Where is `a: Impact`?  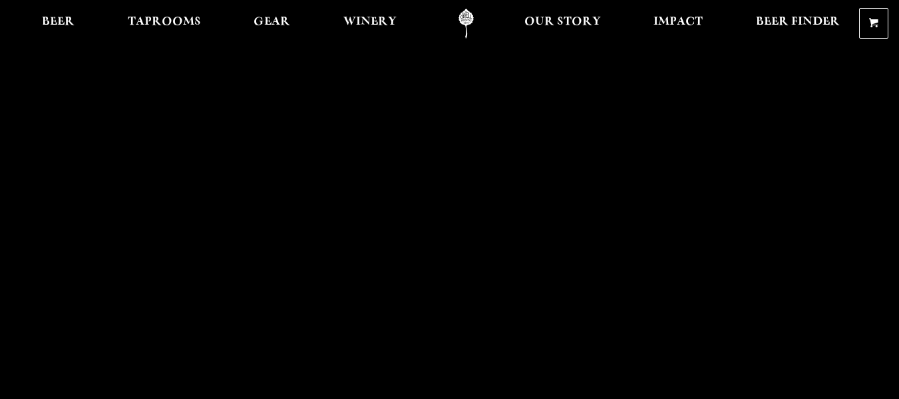 a: Impact is located at coordinates (678, 23).